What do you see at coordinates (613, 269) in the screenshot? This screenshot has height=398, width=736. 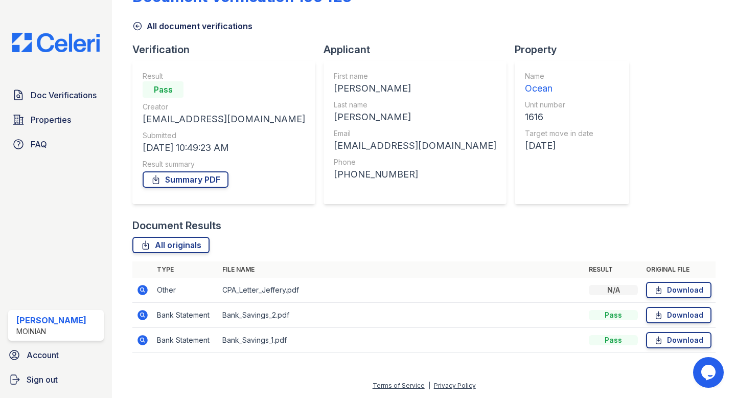 I see `th: Result` at bounding box center [613, 269].